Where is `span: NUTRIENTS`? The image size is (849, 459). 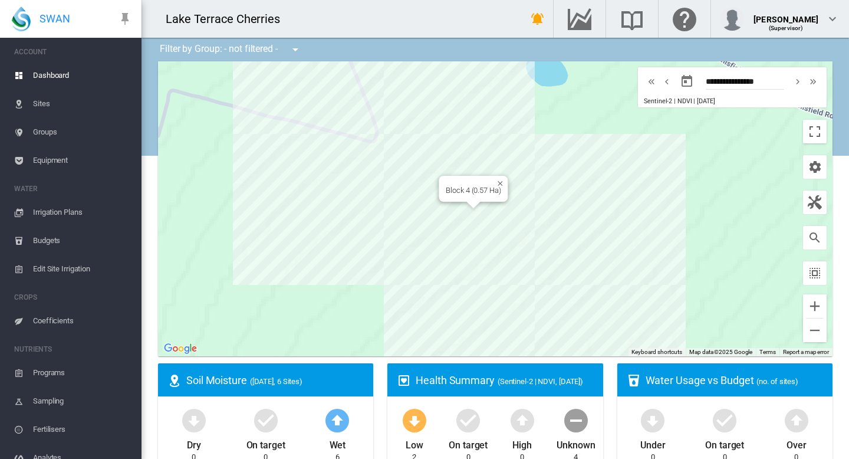
span: NUTRIENTS is located at coordinates (73, 349).